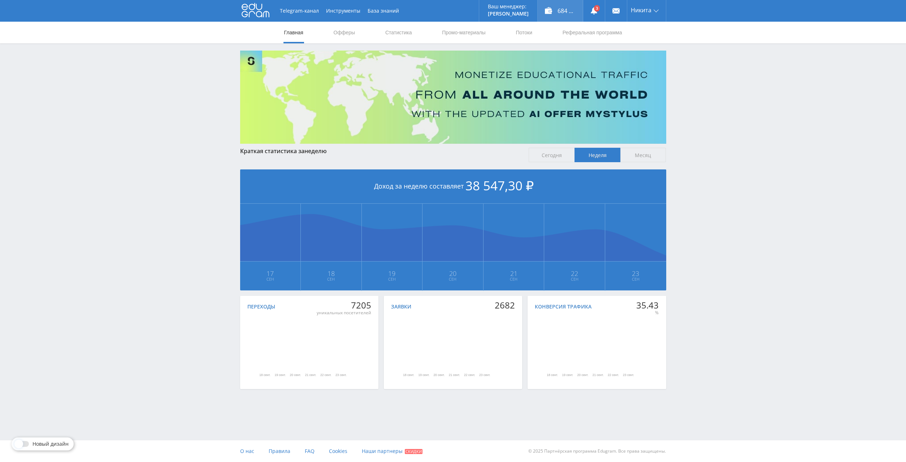 The image size is (906, 462). Describe the element at coordinates (453, 97) in the screenshot. I see `img: Banner` at that location.